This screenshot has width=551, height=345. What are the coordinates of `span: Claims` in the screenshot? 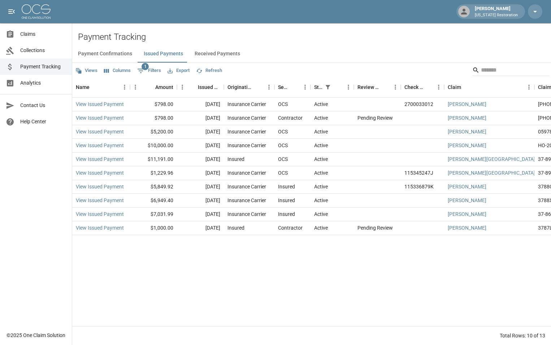 It's located at (43, 34).